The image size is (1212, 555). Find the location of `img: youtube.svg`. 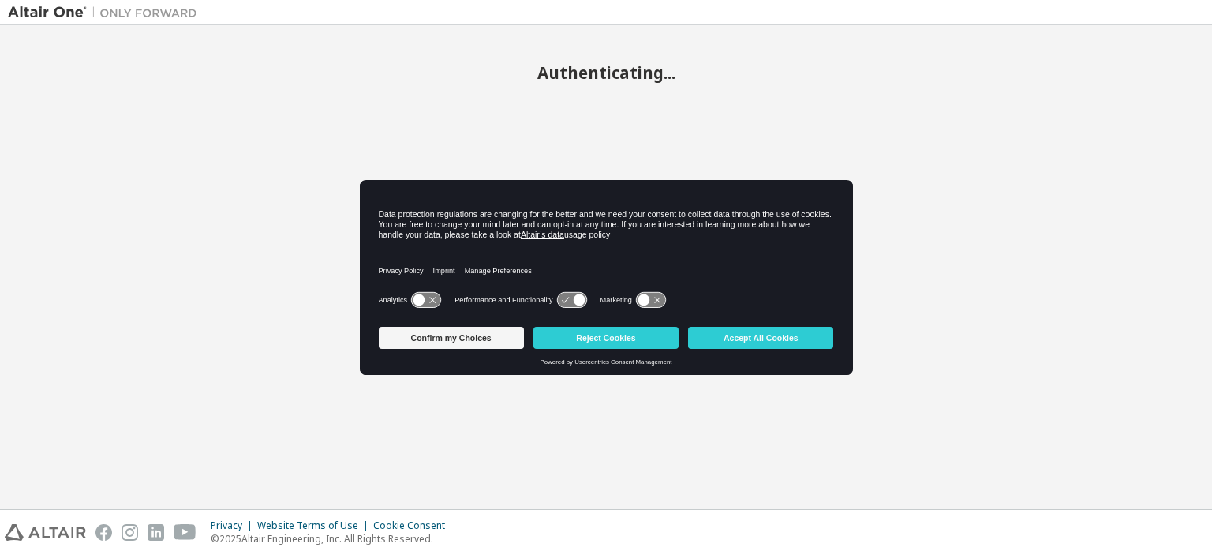

img: youtube.svg is located at coordinates (185, 532).